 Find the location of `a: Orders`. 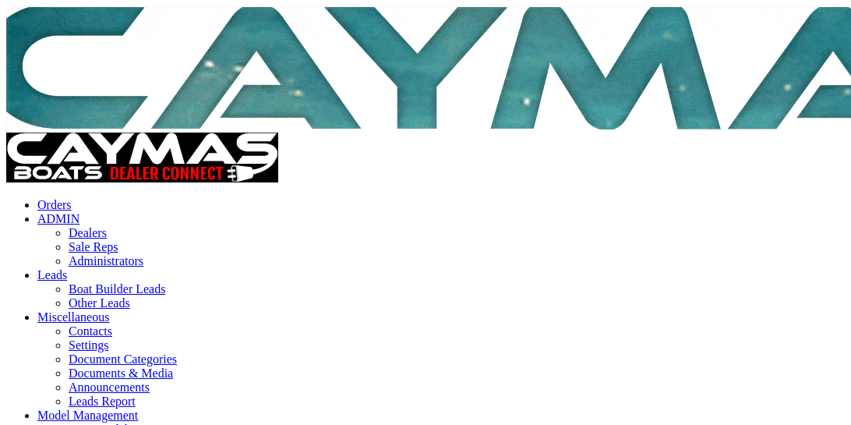

a: Orders is located at coordinates (55, 204).